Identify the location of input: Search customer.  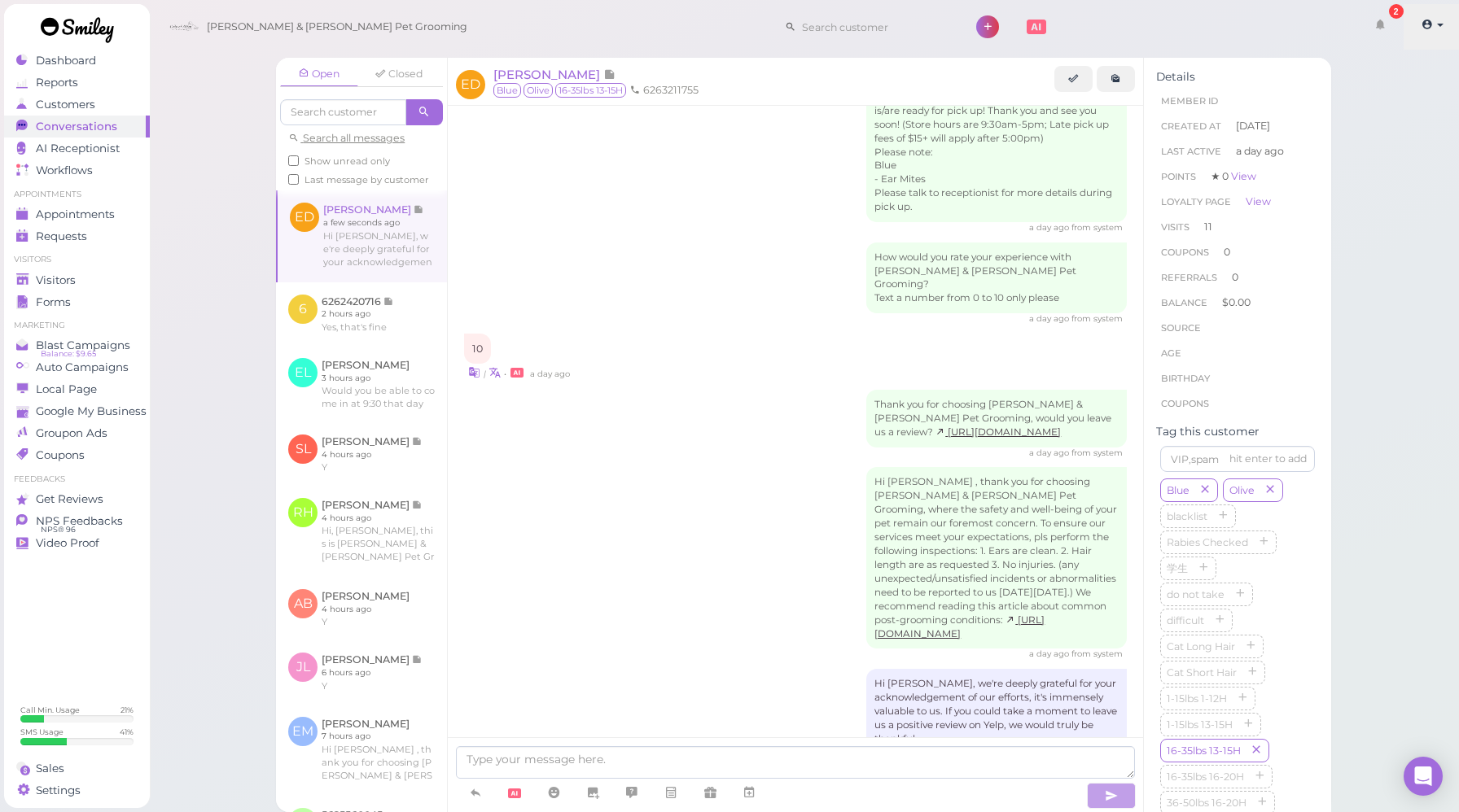
(343, 112).